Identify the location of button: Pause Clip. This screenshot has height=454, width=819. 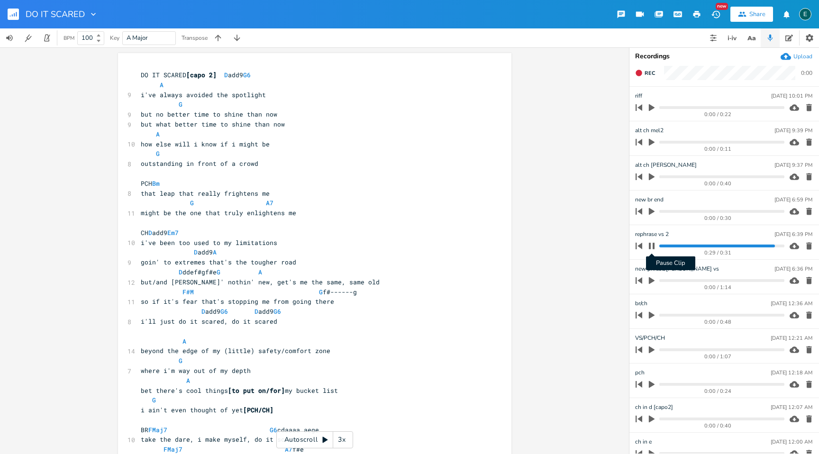
(652, 246).